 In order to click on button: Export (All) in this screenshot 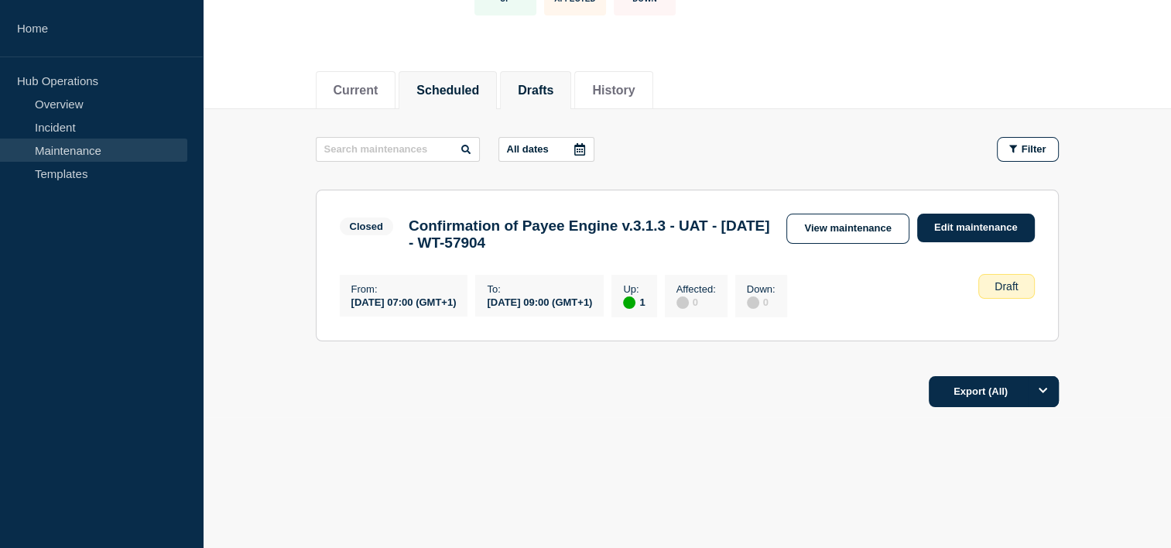, I will do `click(994, 392)`.